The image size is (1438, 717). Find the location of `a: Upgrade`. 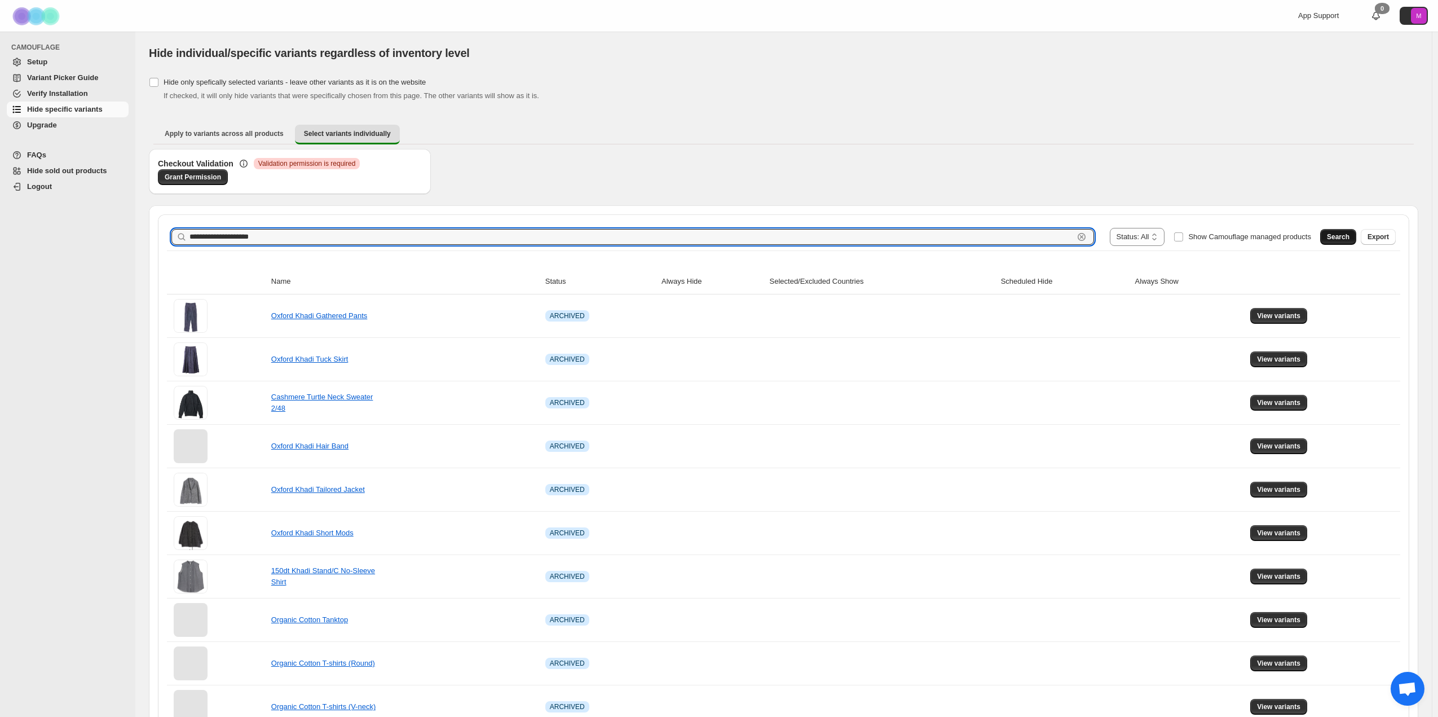

a: Upgrade is located at coordinates (68, 125).